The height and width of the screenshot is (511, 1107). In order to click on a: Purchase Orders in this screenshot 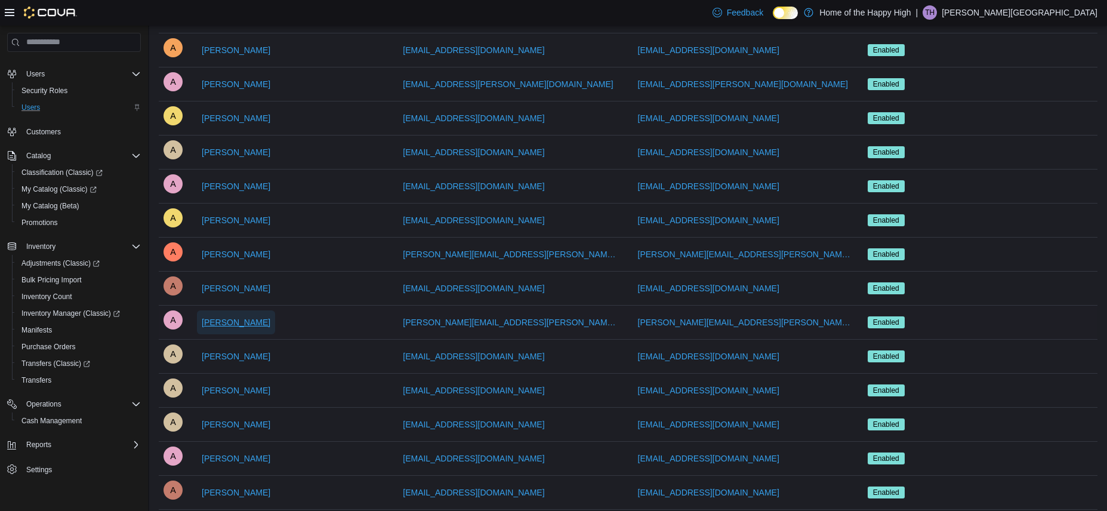, I will do `click(48, 347)`.